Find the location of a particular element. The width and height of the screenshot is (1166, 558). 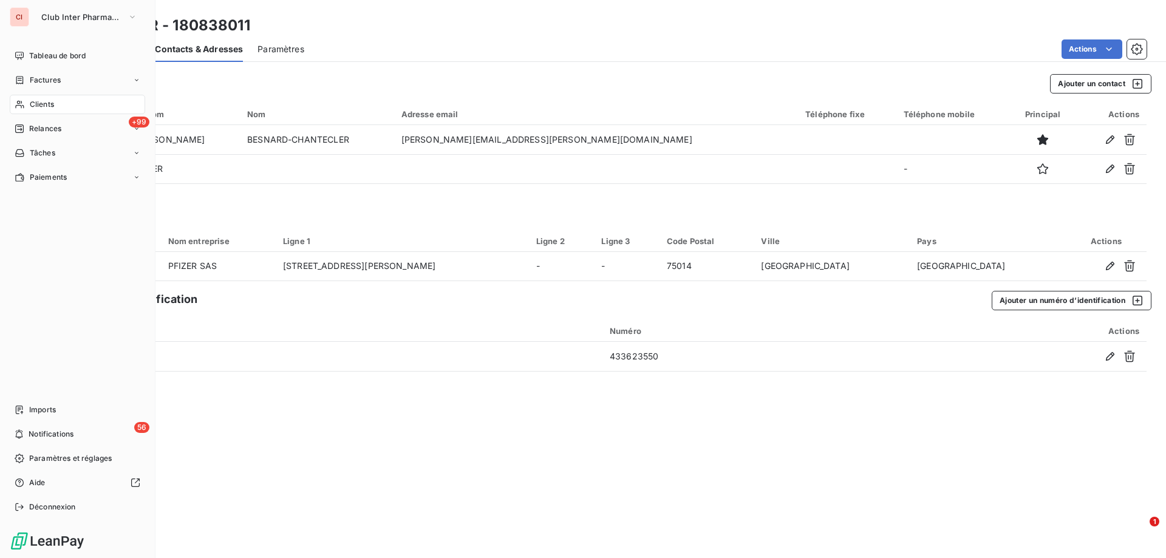

td: PFIZER is located at coordinates (183, 169).